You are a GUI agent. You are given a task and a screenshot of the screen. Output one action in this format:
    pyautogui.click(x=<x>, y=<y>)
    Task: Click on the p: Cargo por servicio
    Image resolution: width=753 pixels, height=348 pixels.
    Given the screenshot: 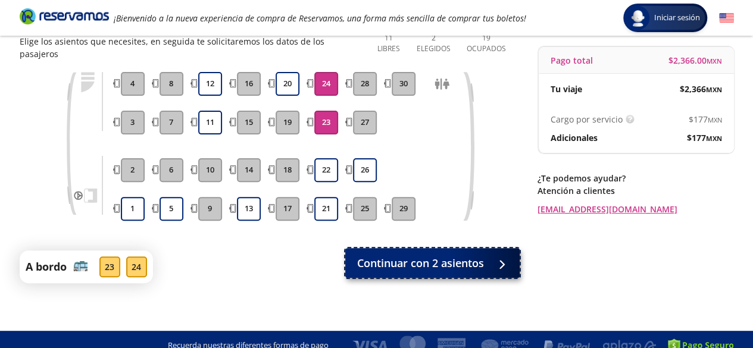 What is the action you would take?
    pyautogui.click(x=586, y=119)
    